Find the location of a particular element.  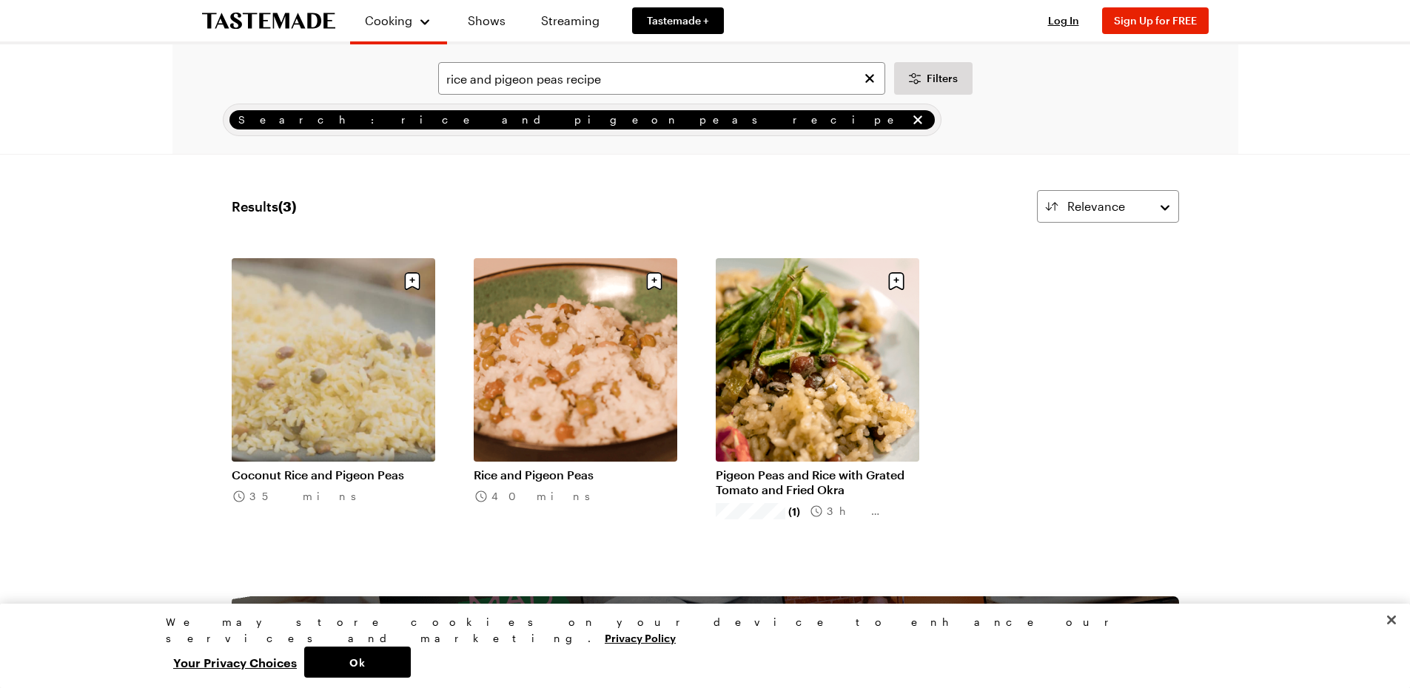

span: Log In is located at coordinates (1063, 20).